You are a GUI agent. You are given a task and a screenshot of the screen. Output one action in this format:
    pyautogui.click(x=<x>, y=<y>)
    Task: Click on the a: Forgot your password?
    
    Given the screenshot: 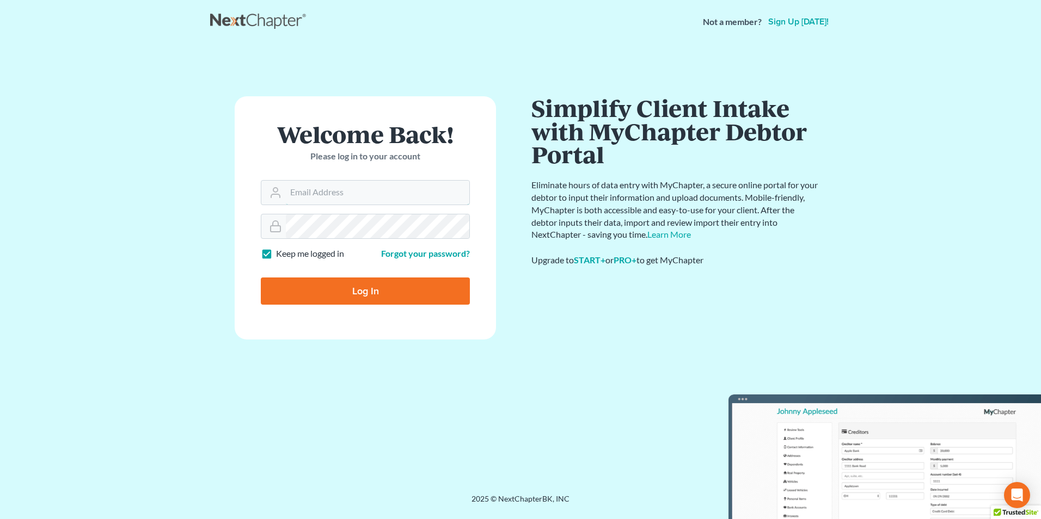 What is the action you would take?
    pyautogui.click(x=425, y=253)
    